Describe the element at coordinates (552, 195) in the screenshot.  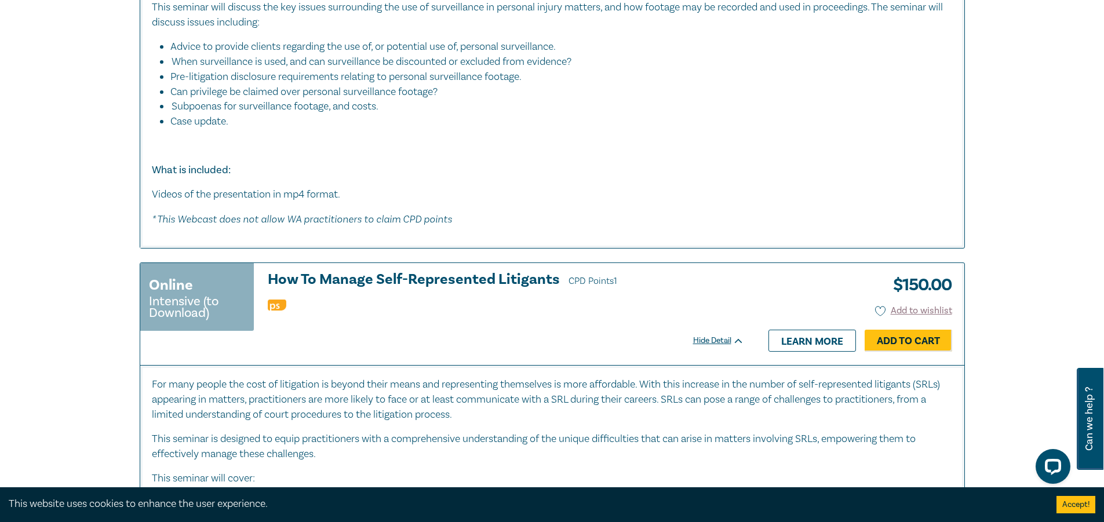
I see `p: Videos of the presentation in mp4 format.` at that location.